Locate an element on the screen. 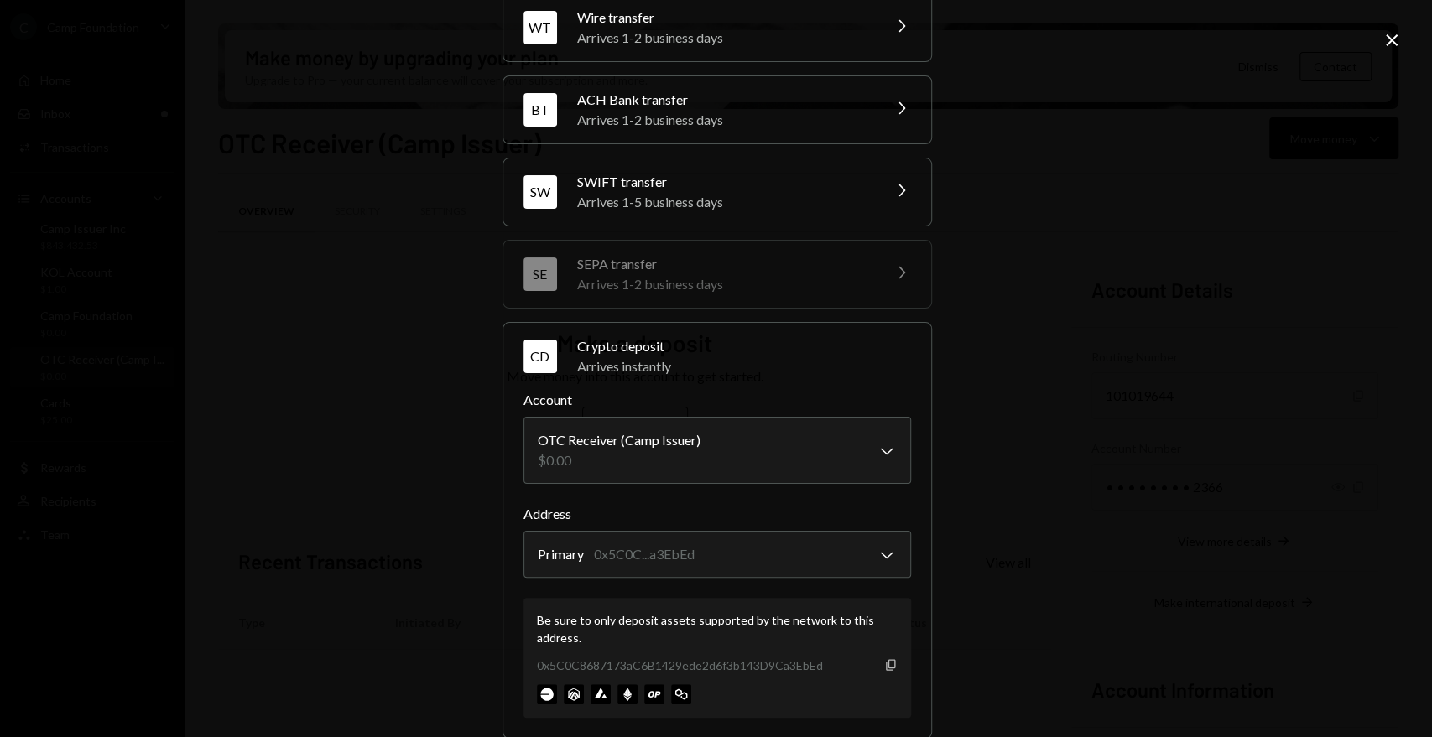  button: SESEPA transferArrives 1-2 business days is located at coordinates (717, 274).